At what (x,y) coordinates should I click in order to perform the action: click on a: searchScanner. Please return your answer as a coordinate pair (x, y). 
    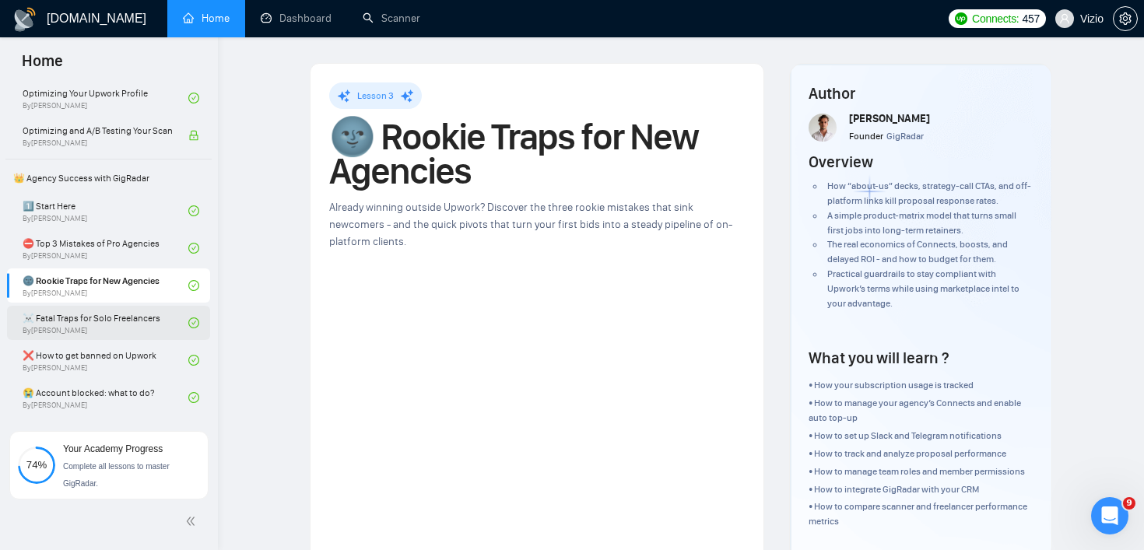
    Looking at the image, I should click on (391, 18).